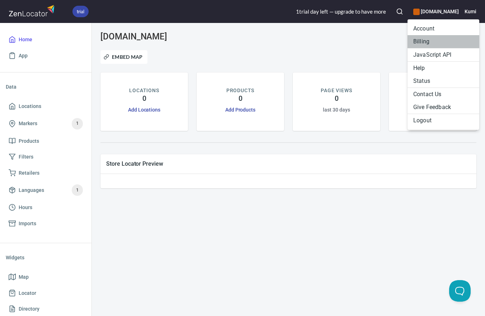 This screenshot has height=316, width=485. I want to click on a: Status, so click(444, 81).